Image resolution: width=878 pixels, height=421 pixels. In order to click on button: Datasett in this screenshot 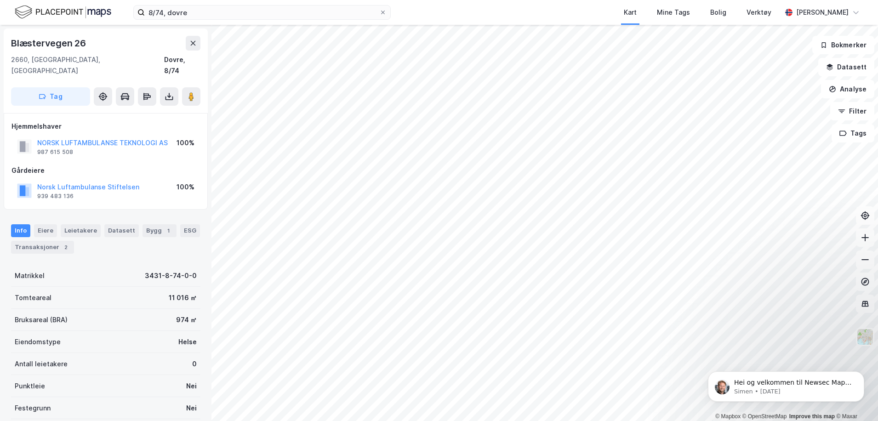, I will do `click(847, 67)`.